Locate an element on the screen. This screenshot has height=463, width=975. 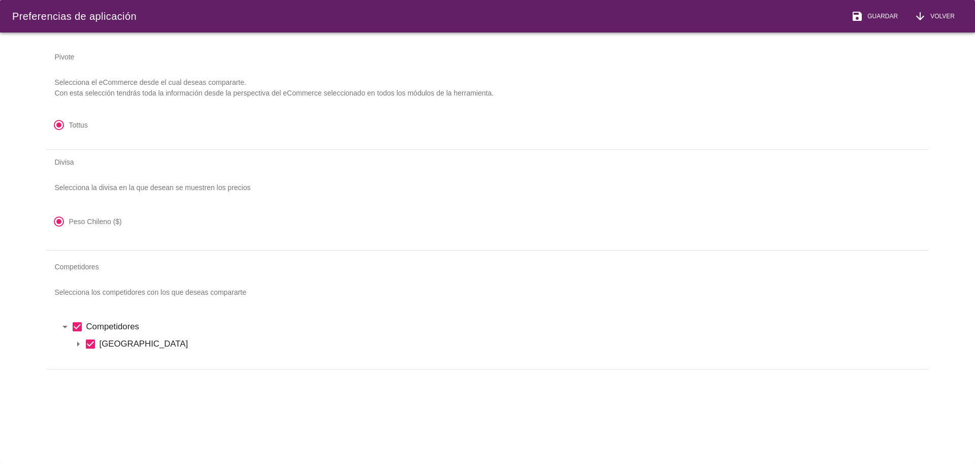
p: Selecciona el eCommerce desde el cual deseas compararte. Con esta selección tendrás toda la infor... is located at coordinates (487, 88).